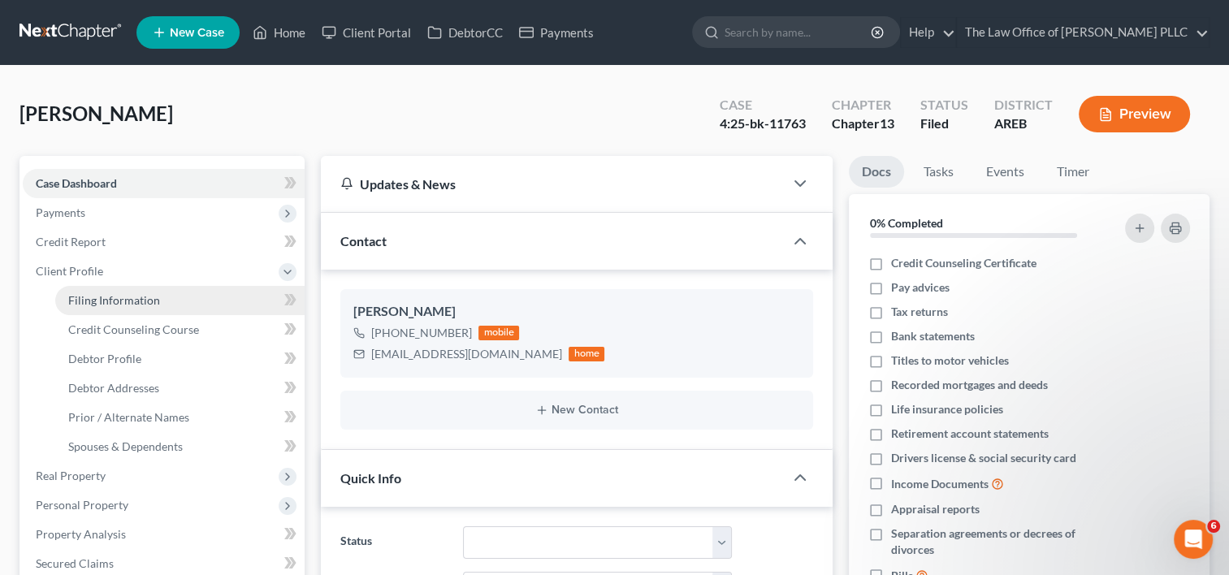 This screenshot has width=1229, height=575. What do you see at coordinates (932, 336) in the screenshot?
I see `span: Bank statements` at bounding box center [932, 336].